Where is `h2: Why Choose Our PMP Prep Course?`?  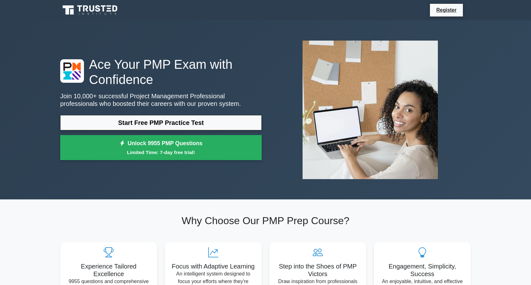
h2: Why Choose Our PMP Prep Course? is located at coordinates (266, 221).